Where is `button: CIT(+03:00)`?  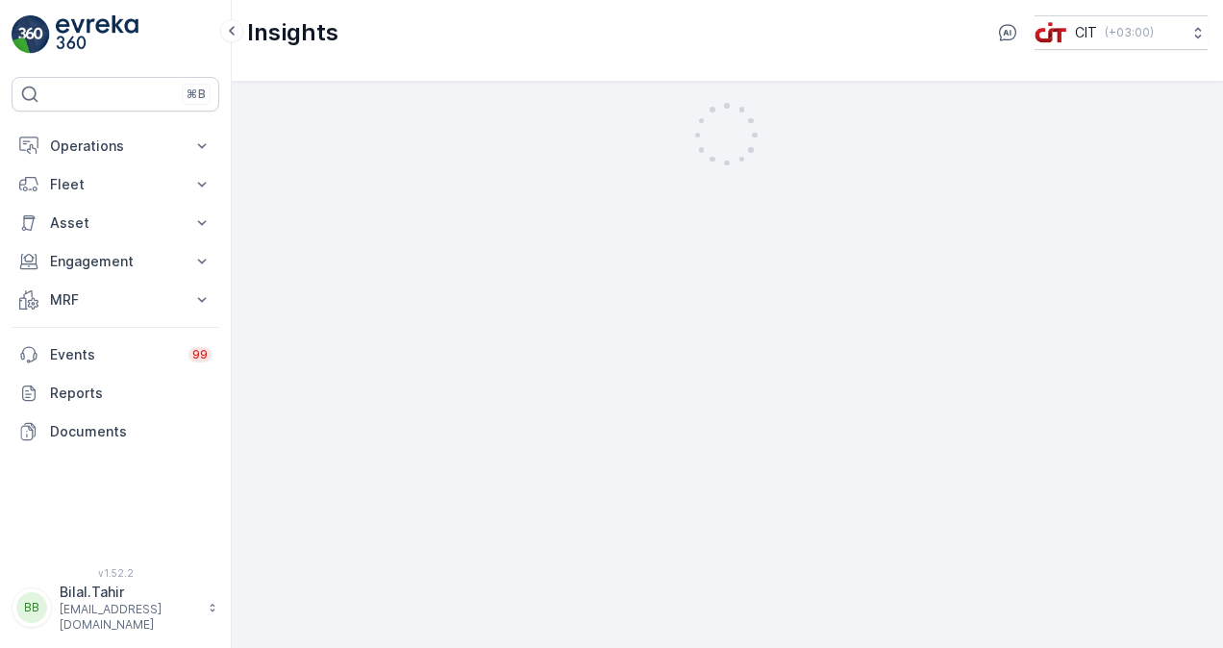
button: CIT(+03:00) is located at coordinates (1121, 33).